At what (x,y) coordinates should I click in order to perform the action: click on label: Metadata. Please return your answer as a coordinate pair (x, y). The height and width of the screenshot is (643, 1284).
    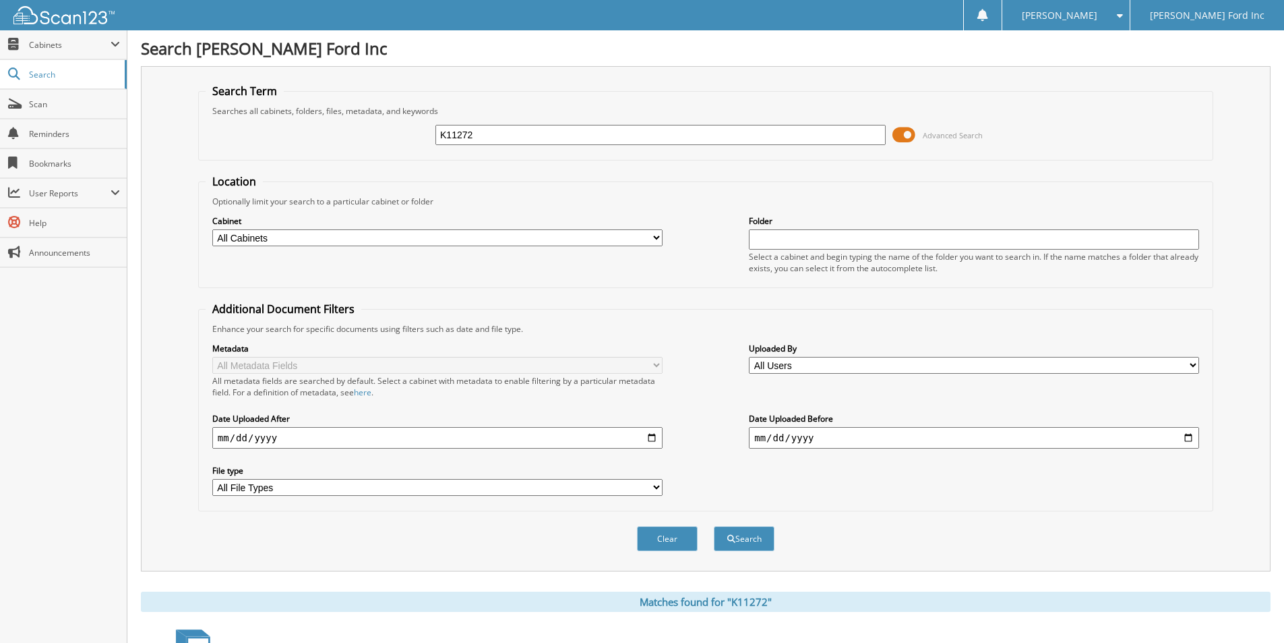
    Looking at the image, I should click on (438, 348).